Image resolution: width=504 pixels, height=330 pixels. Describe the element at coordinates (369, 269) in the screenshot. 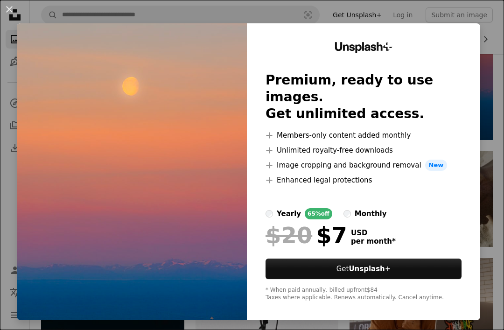

I see `strong: Unsplash+` at that location.